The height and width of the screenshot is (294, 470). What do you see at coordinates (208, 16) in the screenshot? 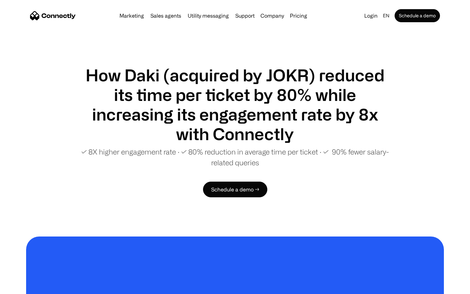
I see `a: Utility messaging` at bounding box center [208, 16].